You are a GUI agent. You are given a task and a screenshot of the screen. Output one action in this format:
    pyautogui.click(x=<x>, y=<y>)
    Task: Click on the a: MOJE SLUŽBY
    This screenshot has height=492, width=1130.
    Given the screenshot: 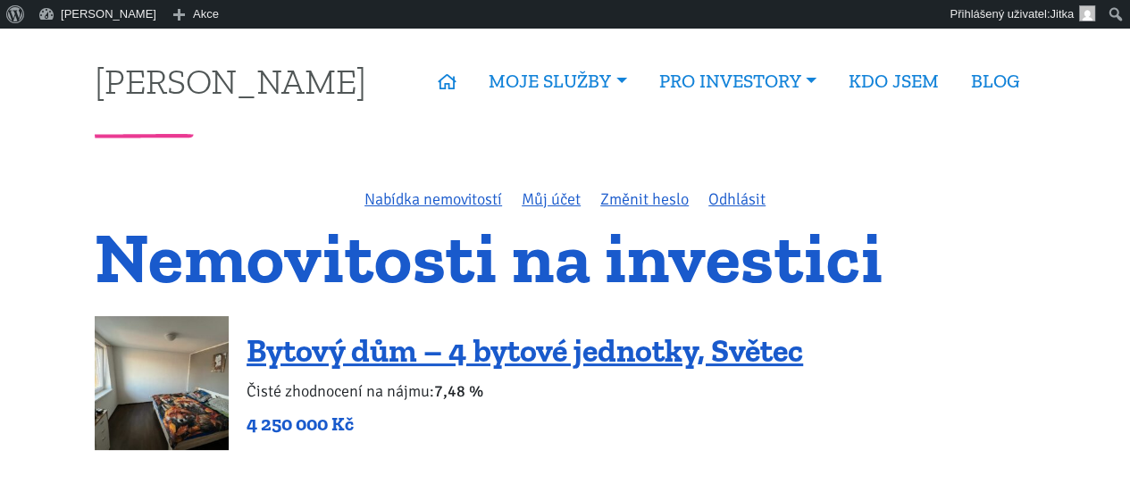 What is the action you would take?
    pyautogui.click(x=557, y=81)
    